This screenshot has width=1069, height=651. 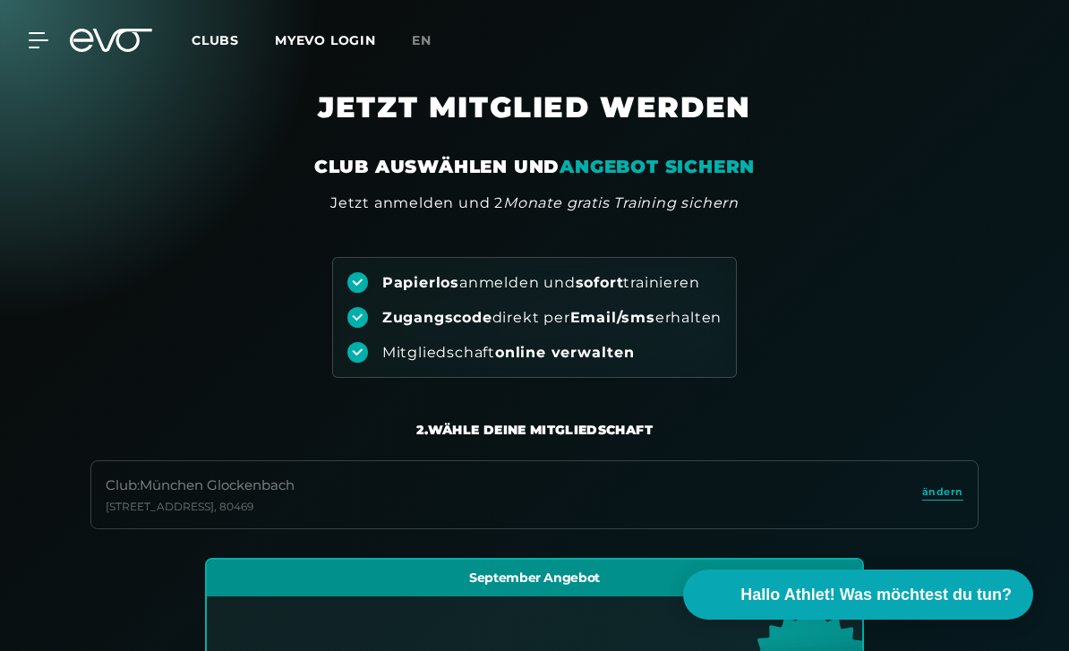 What do you see at coordinates (432, 40) in the screenshot?
I see `a: en` at bounding box center [432, 40].